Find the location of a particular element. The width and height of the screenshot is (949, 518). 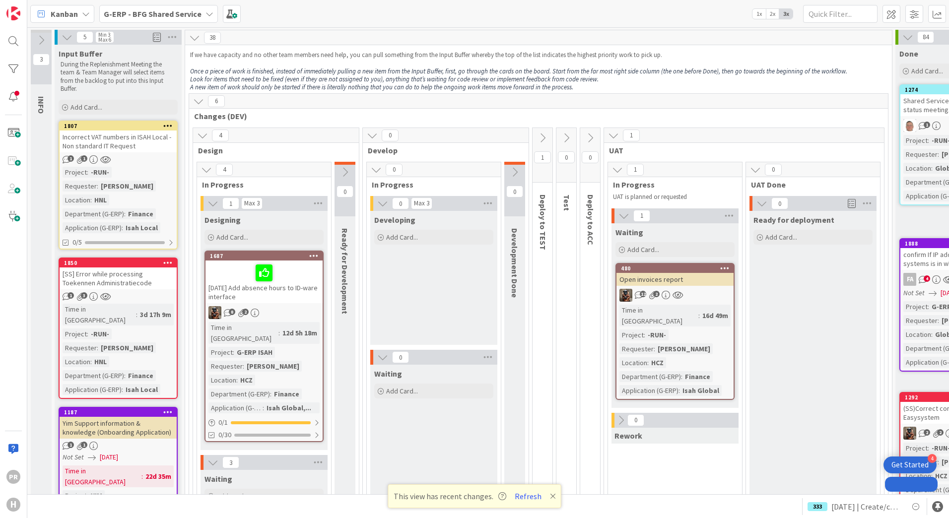

span: 4 is located at coordinates (220, 136).